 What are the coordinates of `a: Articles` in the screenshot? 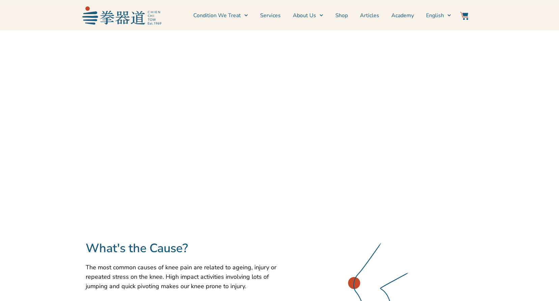 It's located at (369, 16).